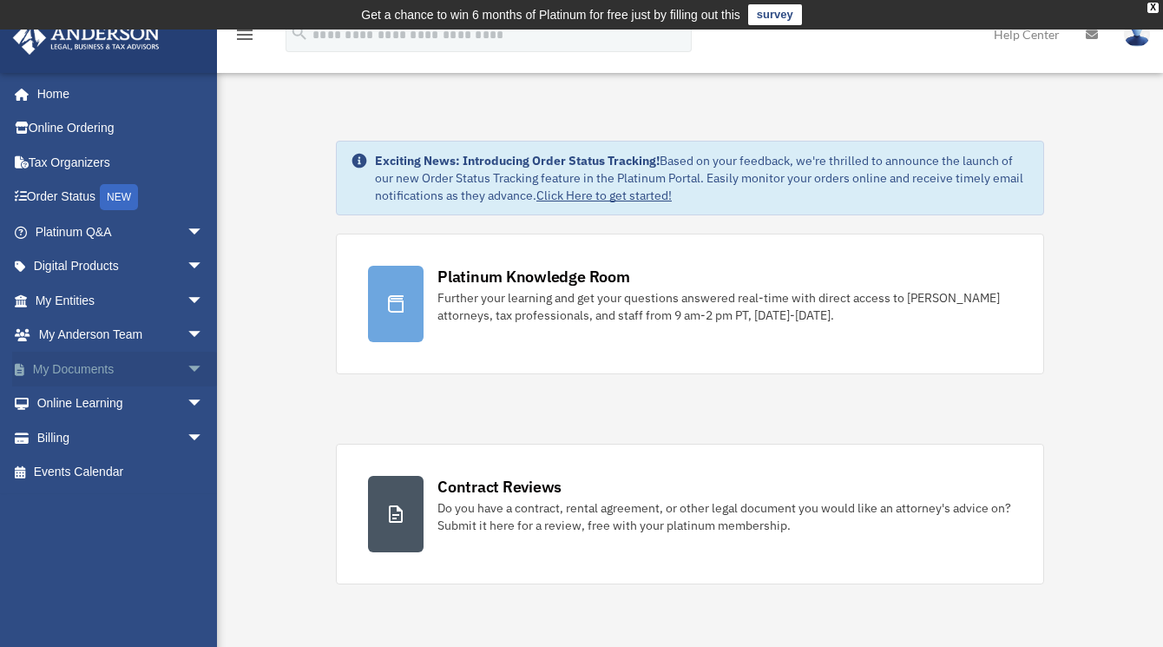 The height and width of the screenshot is (647, 1163). Describe the element at coordinates (121, 369) in the screenshot. I see `a: My Documentsarrow_drop_down` at that location.